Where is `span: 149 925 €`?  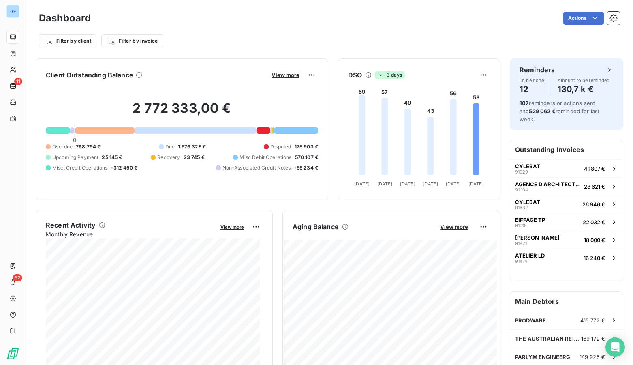 span: 149 925 € is located at coordinates (593, 357).